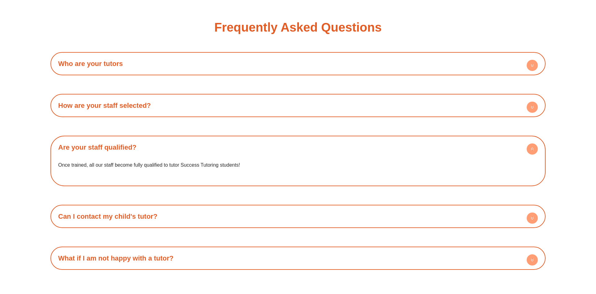 This screenshot has height=294, width=596. Describe the element at coordinates (116, 258) in the screenshot. I see `a: What if I am not happy with a tutor?` at that location.